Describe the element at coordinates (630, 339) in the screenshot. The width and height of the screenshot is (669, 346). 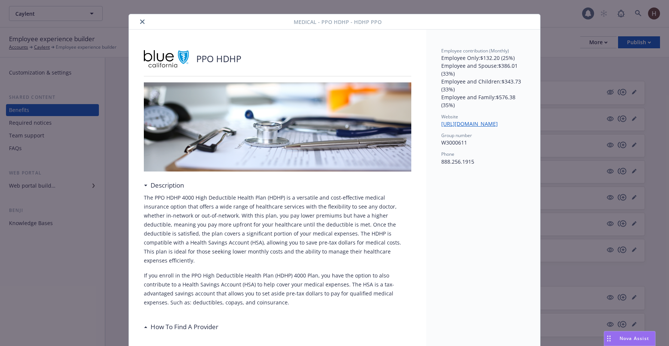
I see `button: Nova Assist` at that location.